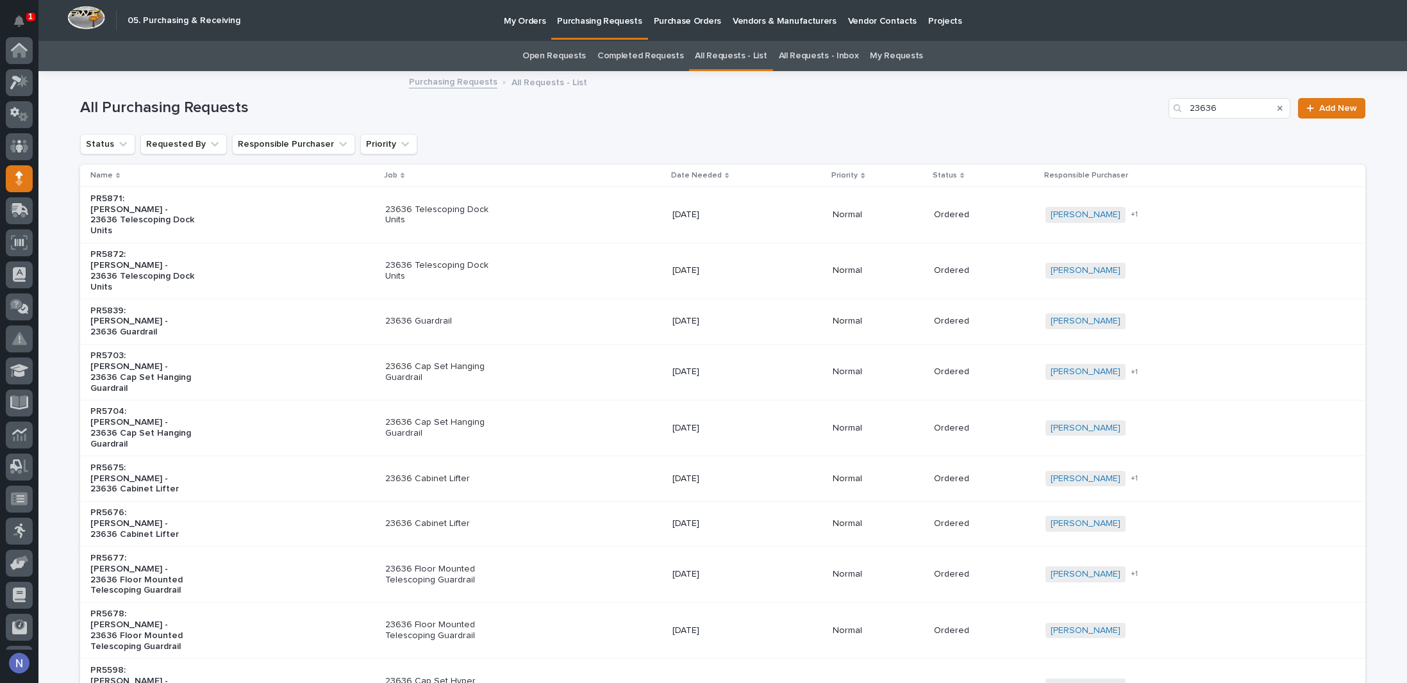  I want to click on p: Job, so click(390, 176).